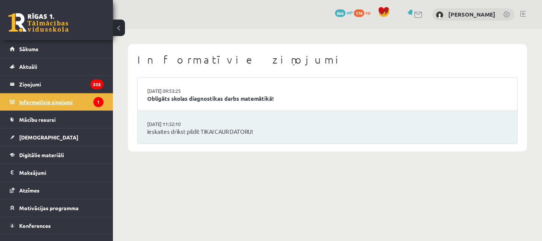  What do you see at coordinates (359, 13) in the screenshot?
I see `span: 178` at bounding box center [359, 13].